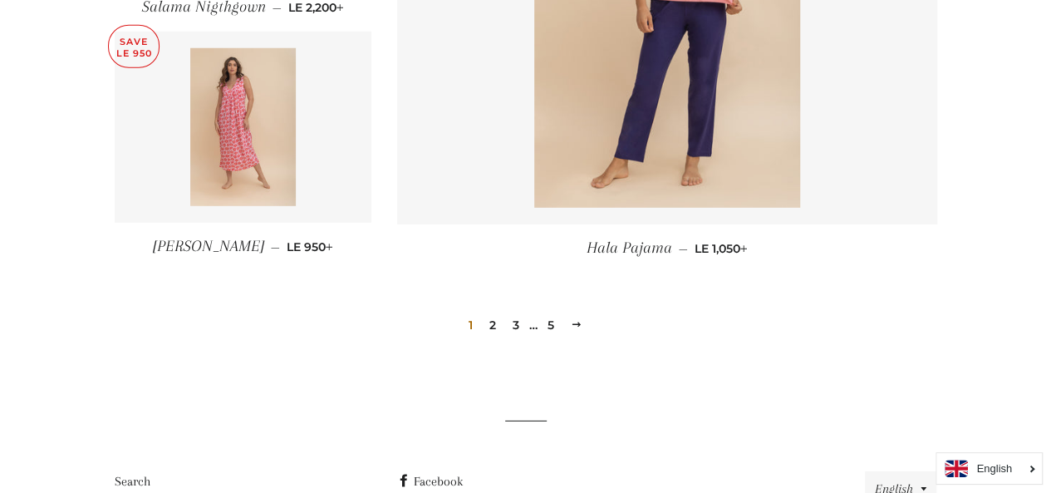  I want to click on a: Search, so click(132, 481).